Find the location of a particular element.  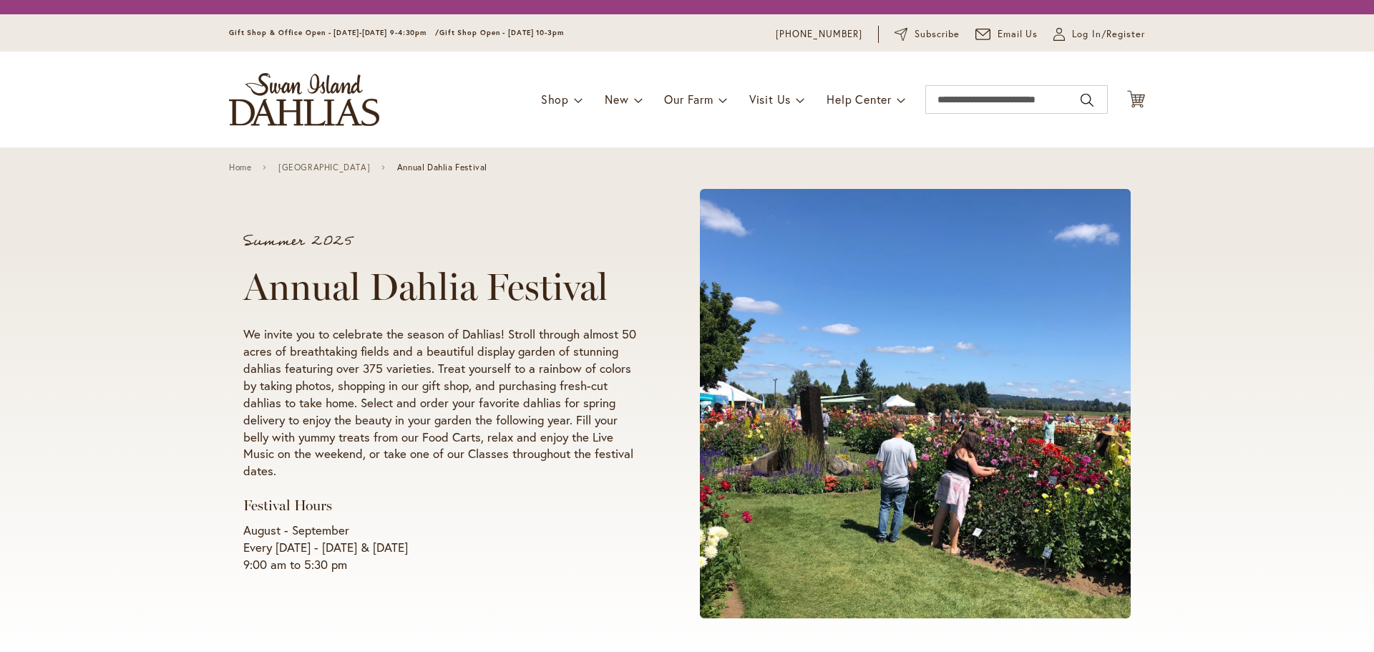

span: Our Farm is located at coordinates (688, 99).